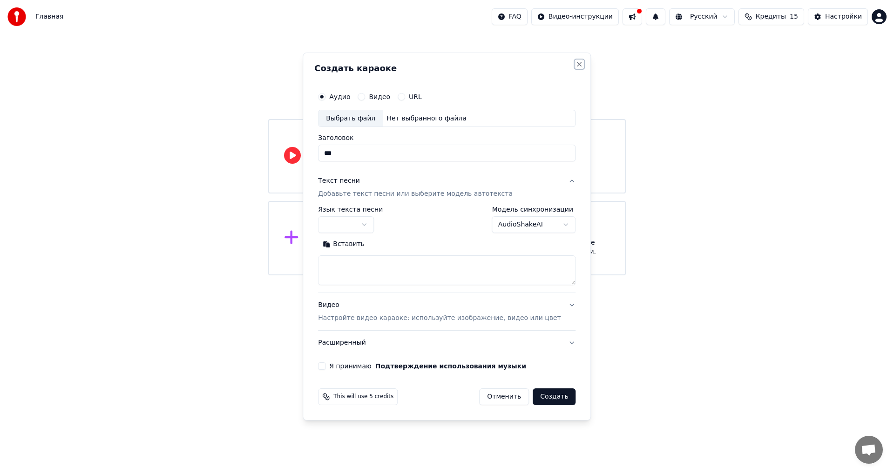 The image size is (894, 473). Describe the element at coordinates (427, 366) in the screenshot. I see `label: Я принимаю` at that location.